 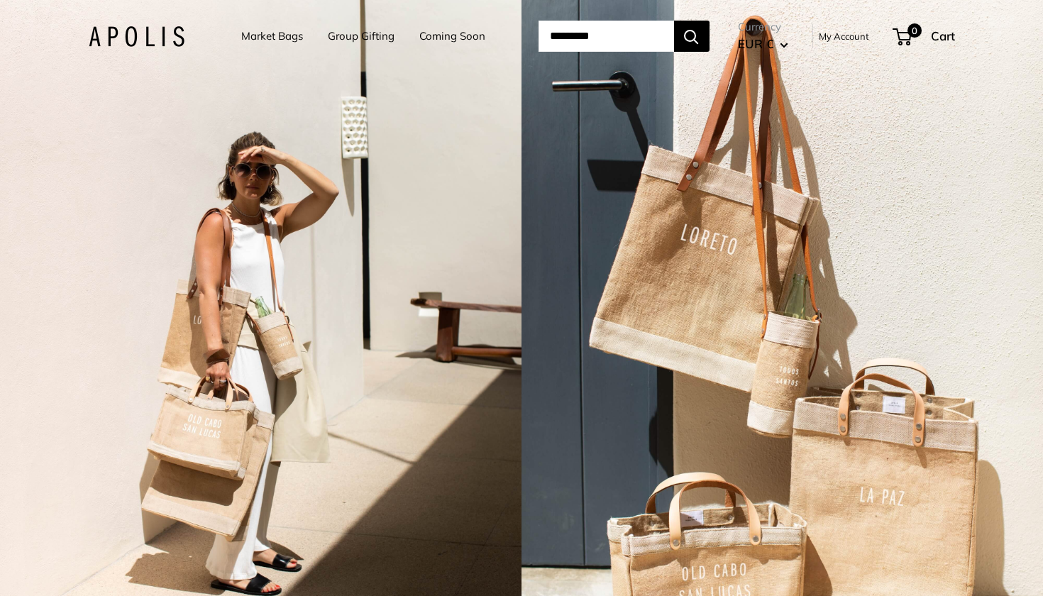 I want to click on span: Cart, so click(x=943, y=35).